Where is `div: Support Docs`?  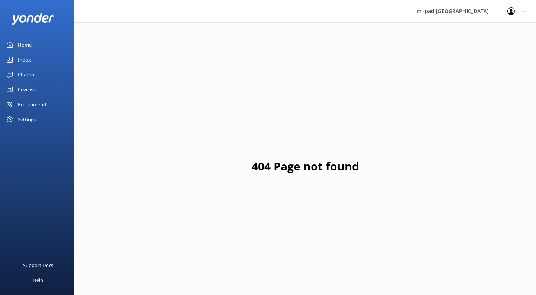 div: Support Docs is located at coordinates (38, 265).